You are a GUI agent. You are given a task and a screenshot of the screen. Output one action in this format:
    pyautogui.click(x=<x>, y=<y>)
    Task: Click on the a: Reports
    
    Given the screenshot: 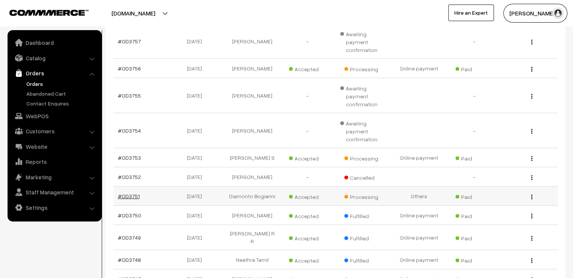 What is the action you would take?
    pyautogui.click(x=54, y=162)
    